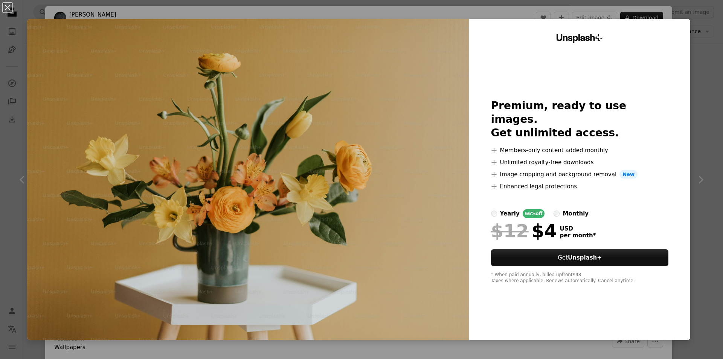  What do you see at coordinates (580, 150) in the screenshot?
I see `li: Members-only content added monthly` at bounding box center [580, 150].